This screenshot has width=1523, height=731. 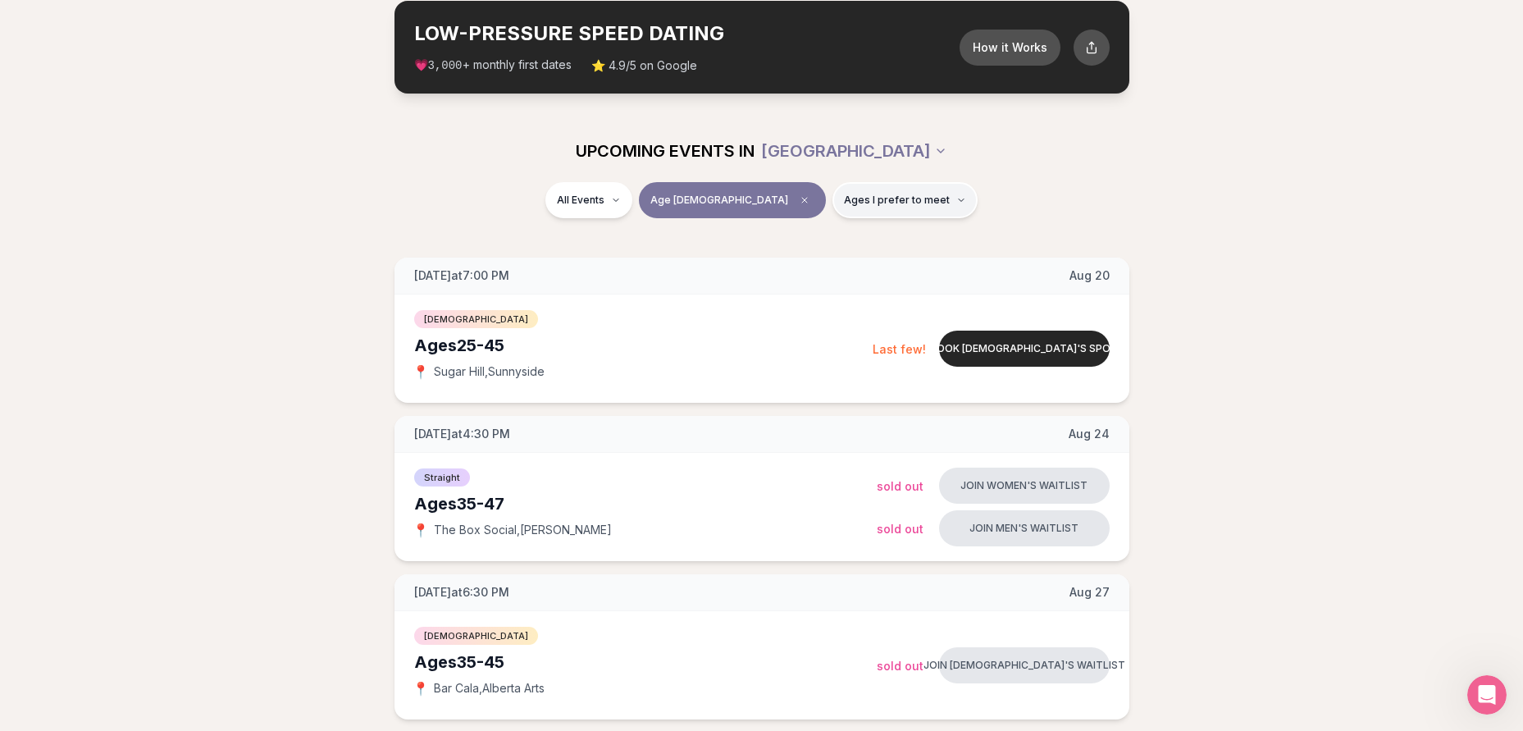 I want to click on a: Join women's waitlist, so click(x=1024, y=486).